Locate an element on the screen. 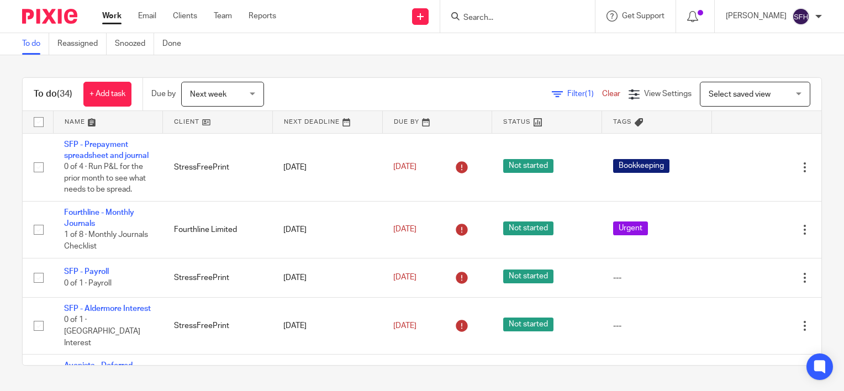  span: (34) is located at coordinates (65, 94).